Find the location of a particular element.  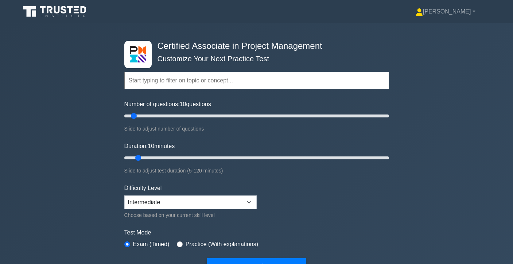

div: Choose based on your current skill level is located at coordinates (190, 215).